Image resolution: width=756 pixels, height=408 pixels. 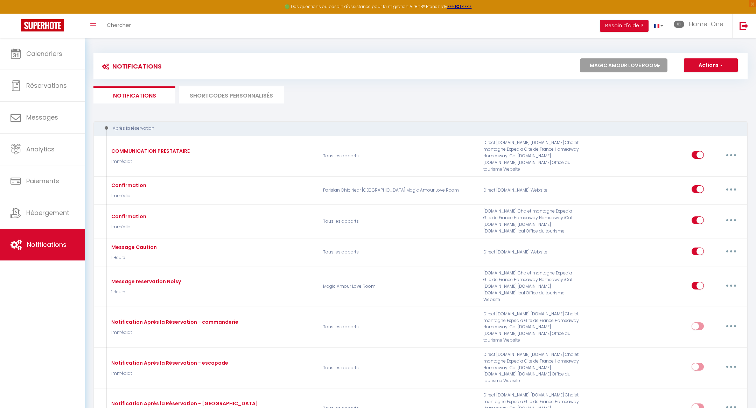 I want to click on h3: Notifications, so click(x=130, y=66).